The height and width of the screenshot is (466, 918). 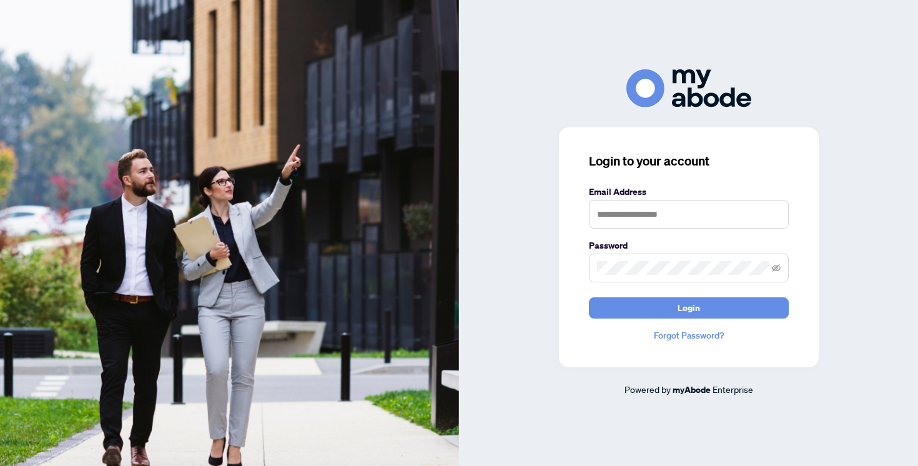 What do you see at coordinates (689, 161) in the screenshot?
I see `h3: Login to your account` at bounding box center [689, 161].